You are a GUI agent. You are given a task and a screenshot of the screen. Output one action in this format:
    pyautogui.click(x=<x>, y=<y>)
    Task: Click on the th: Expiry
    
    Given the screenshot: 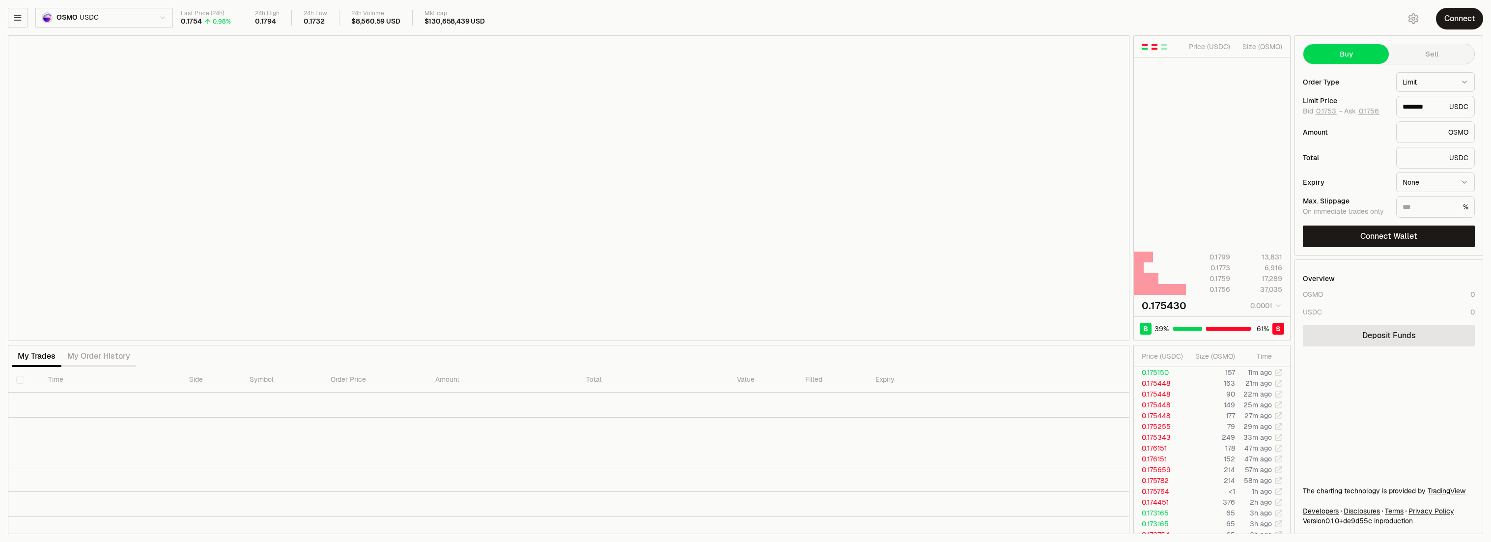 What is the action you would take?
    pyautogui.click(x=935, y=380)
    